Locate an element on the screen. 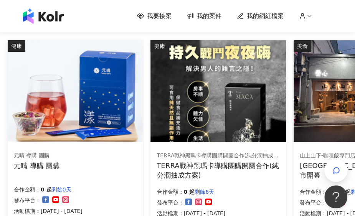 This screenshot has height=216, width=355. div: 美食 is located at coordinates (302, 46).